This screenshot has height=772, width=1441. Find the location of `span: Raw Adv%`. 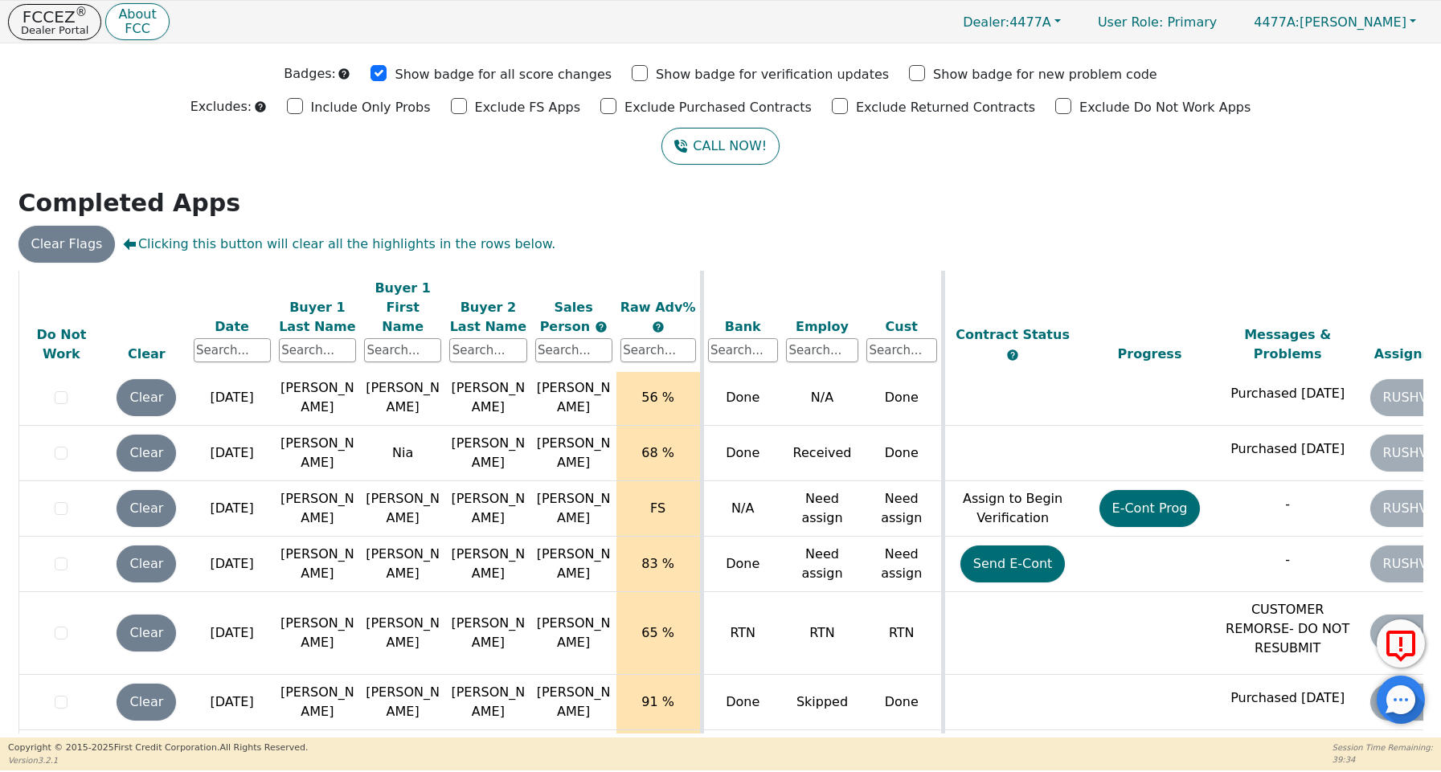

span: Raw Adv% is located at coordinates (658, 306).